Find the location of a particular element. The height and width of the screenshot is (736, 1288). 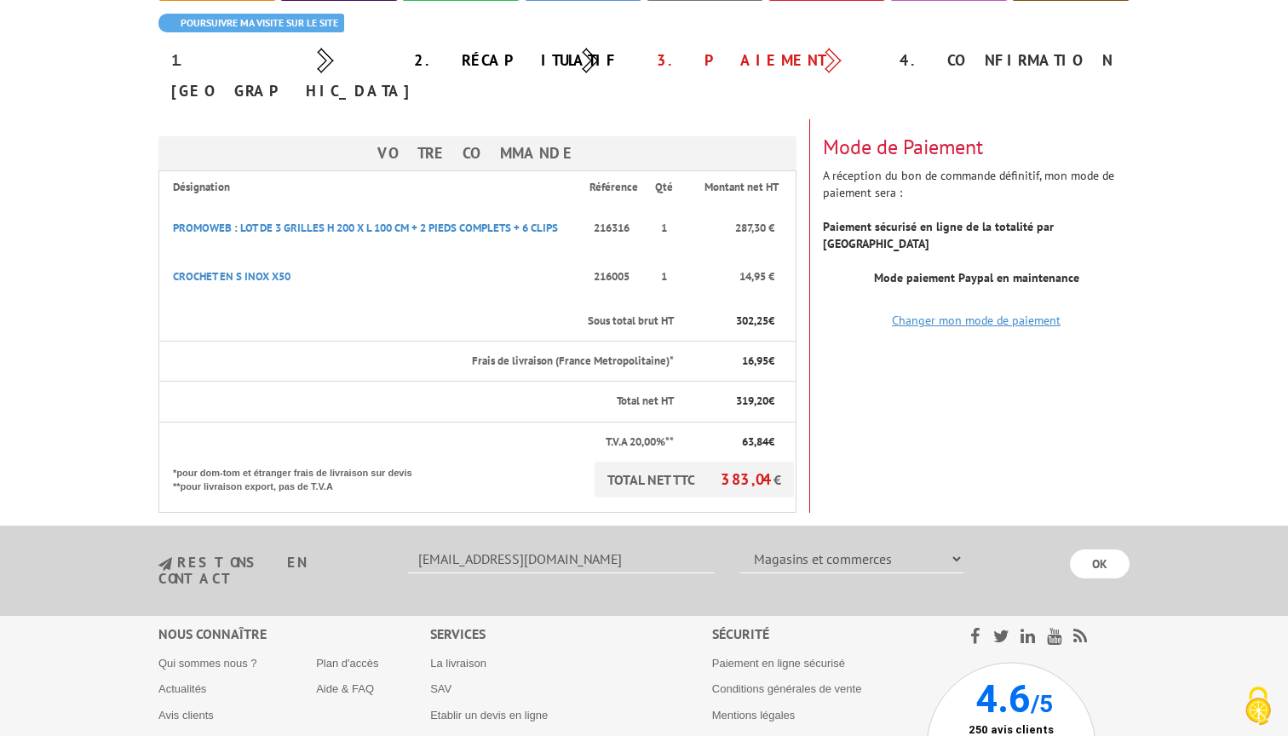

a: 2. Récapitulatif is located at coordinates (516, 60).